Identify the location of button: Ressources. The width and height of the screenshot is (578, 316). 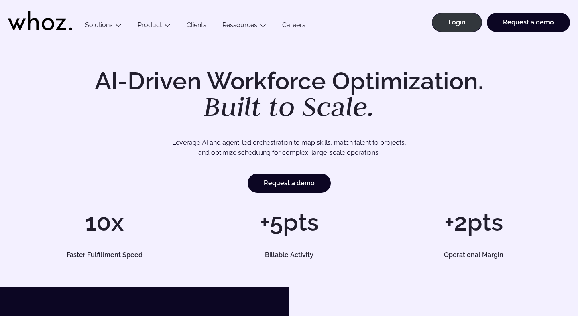
(244, 26).